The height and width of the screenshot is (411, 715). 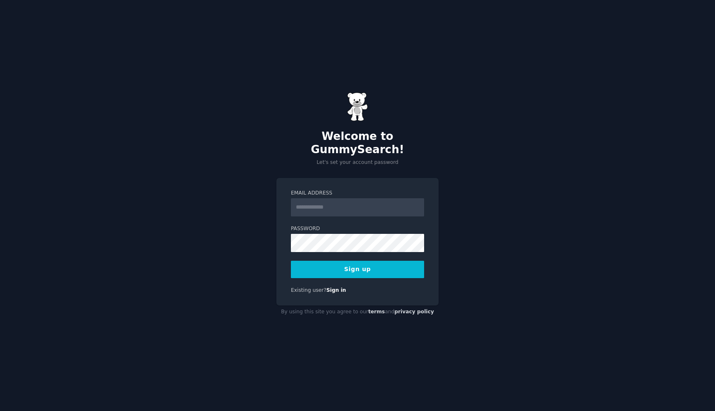 What do you see at coordinates (357, 163) in the screenshot?
I see `p: Let's set your account password` at bounding box center [357, 163].